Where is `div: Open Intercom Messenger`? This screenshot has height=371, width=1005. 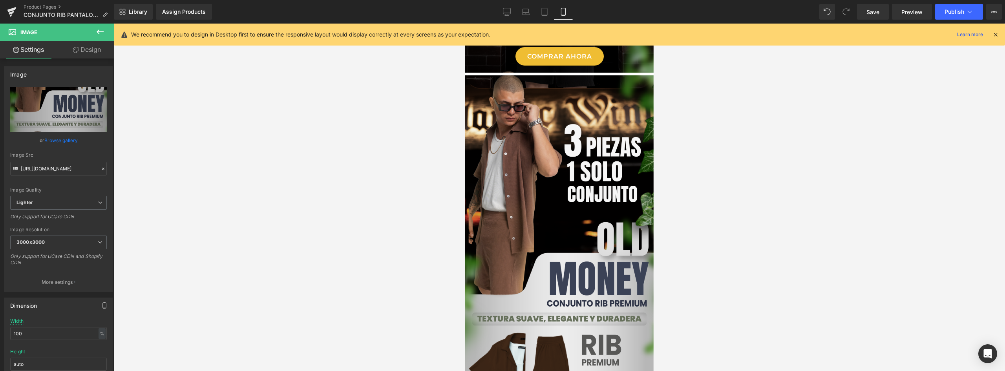
div: Open Intercom Messenger is located at coordinates (987, 354).